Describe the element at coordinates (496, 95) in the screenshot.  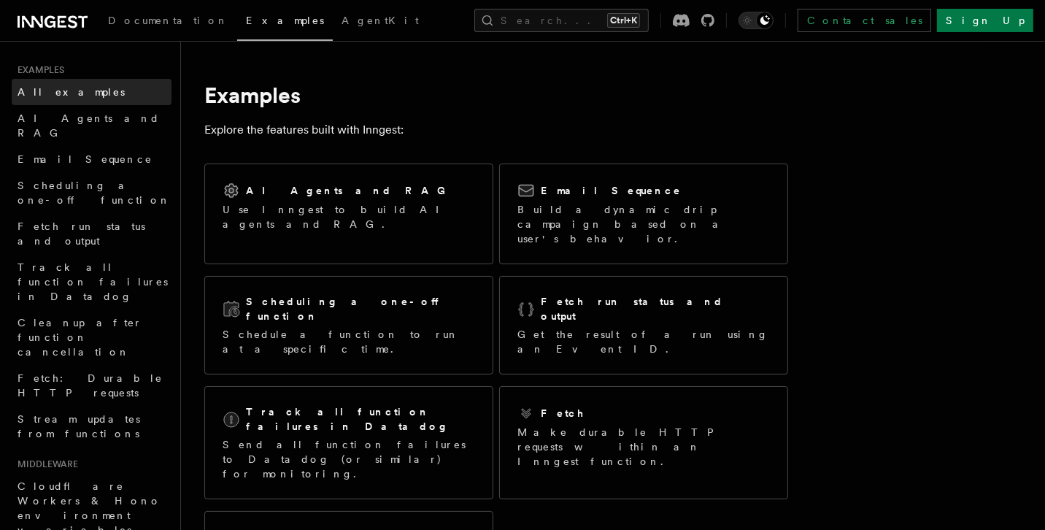
I see `h1: Examples` at that location.